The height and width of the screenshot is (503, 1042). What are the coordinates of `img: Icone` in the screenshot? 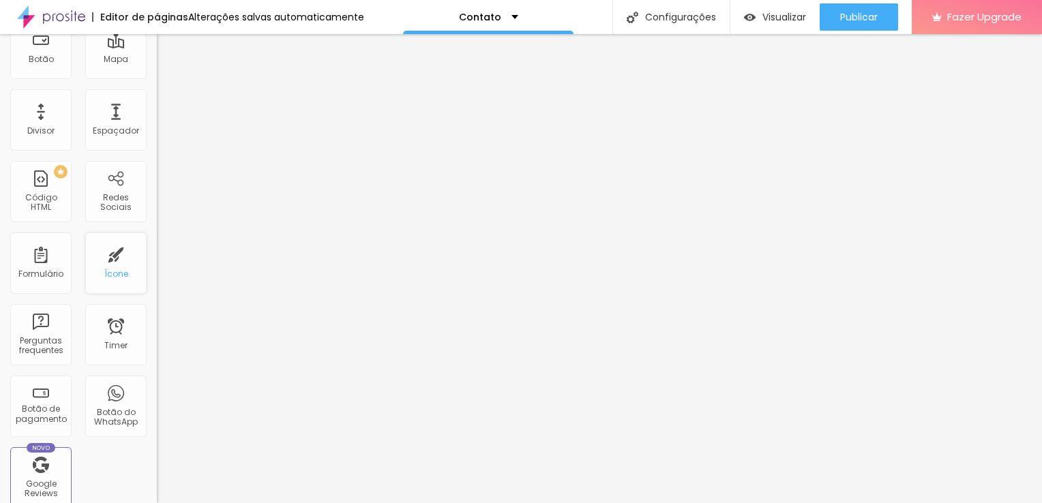 It's located at (632, 17).